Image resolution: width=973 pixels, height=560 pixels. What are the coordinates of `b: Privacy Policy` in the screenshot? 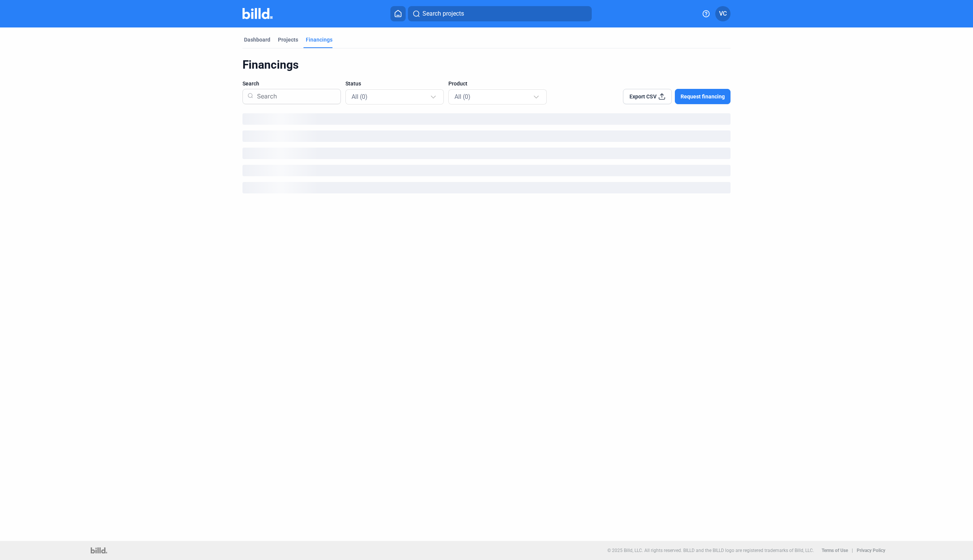 It's located at (871, 550).